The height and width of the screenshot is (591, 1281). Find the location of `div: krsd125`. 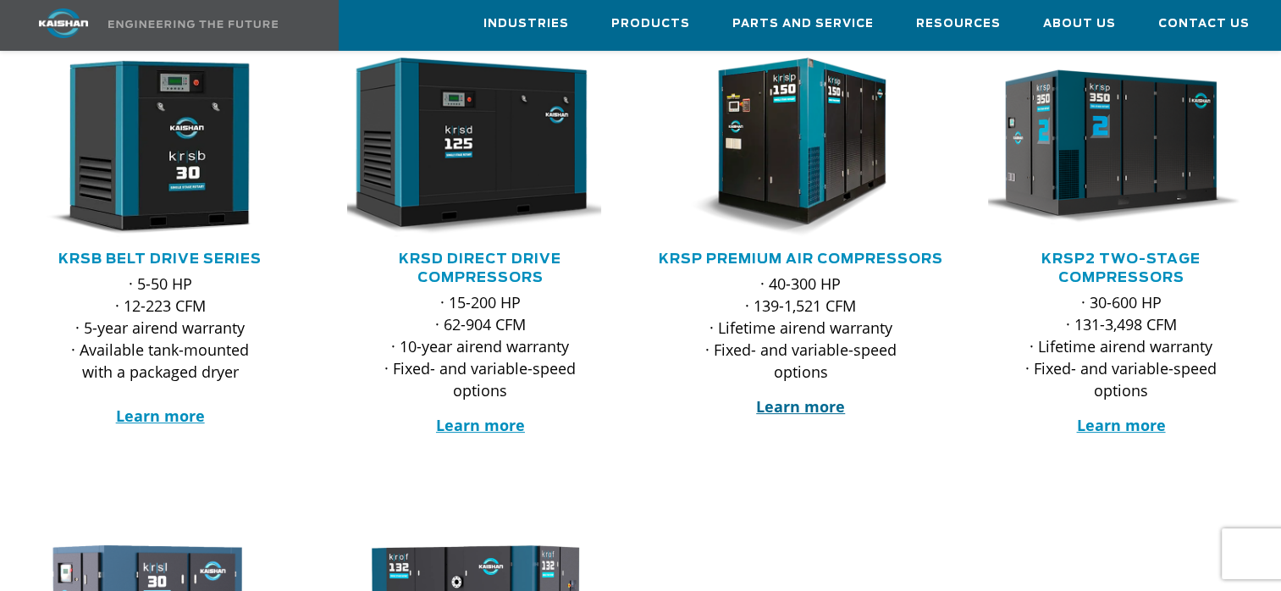

div: krsd125 is located at coordinates (480, 147).